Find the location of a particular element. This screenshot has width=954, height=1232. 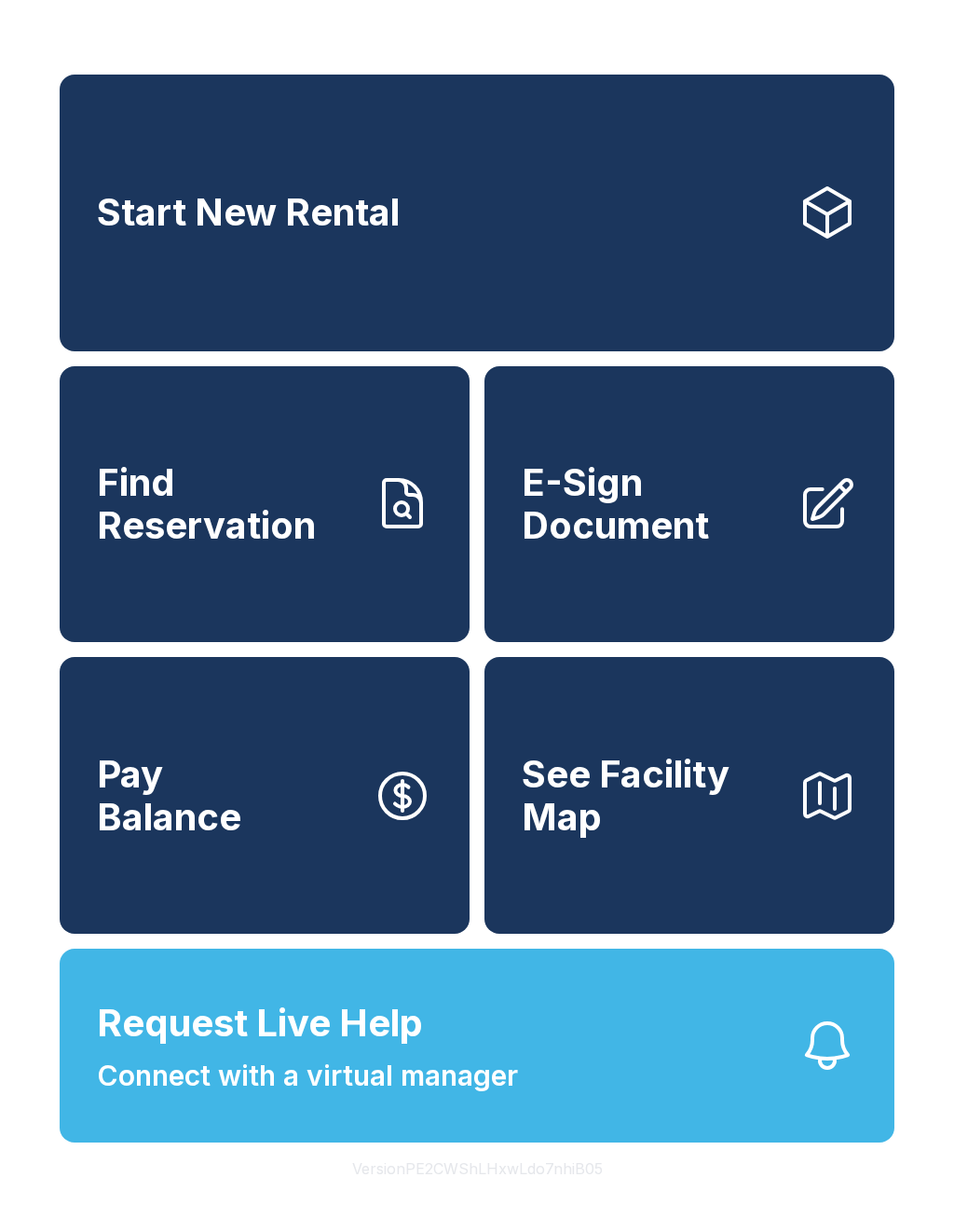

span: Connect with a virtual manager is located at coordinates (308, 1075).